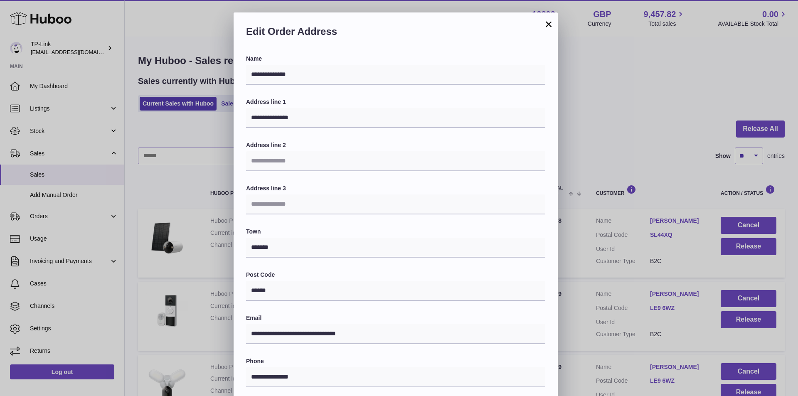  Describe the element at coordinates (395, 59) in the screenshot. I see `label: Name` at that location.